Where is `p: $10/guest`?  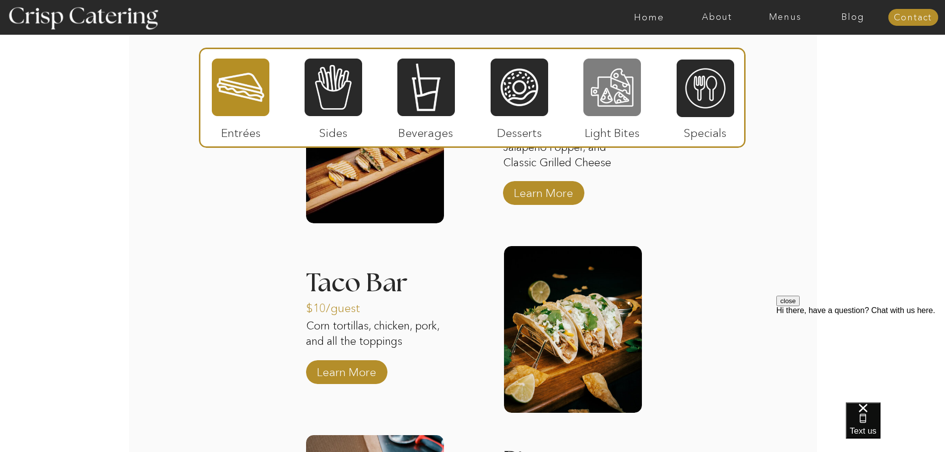 p: $10/guest is located at coordinates (339, 306).